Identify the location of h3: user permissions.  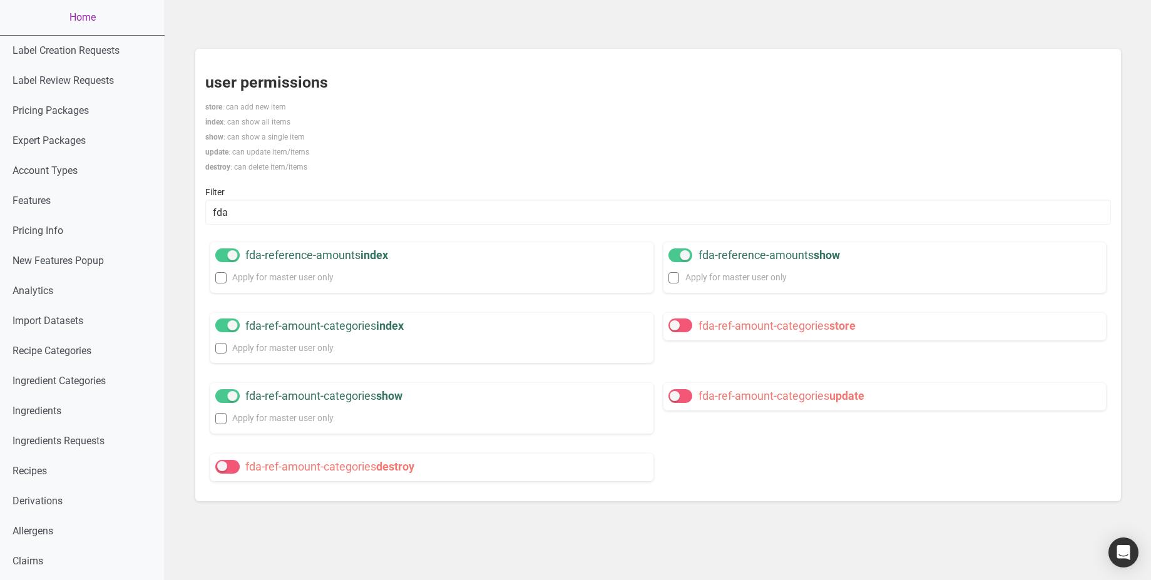
(658, 82).